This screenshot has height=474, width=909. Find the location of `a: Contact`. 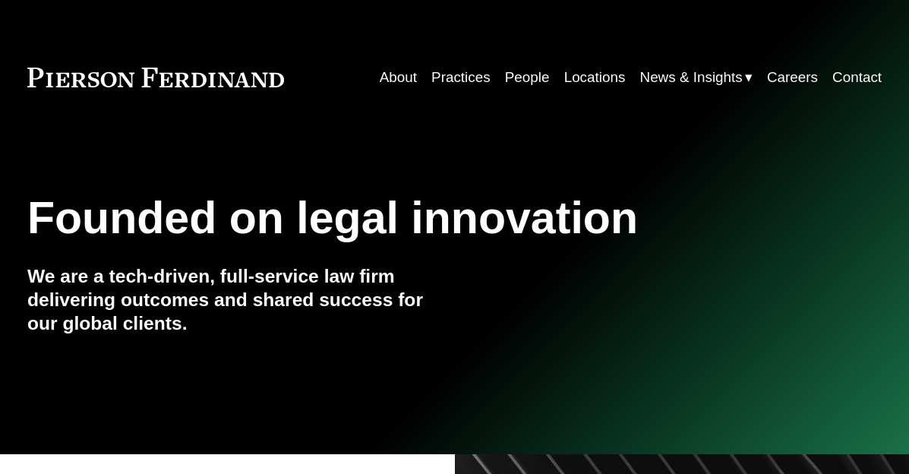

a: Contact is located at coordinates (857, 77).